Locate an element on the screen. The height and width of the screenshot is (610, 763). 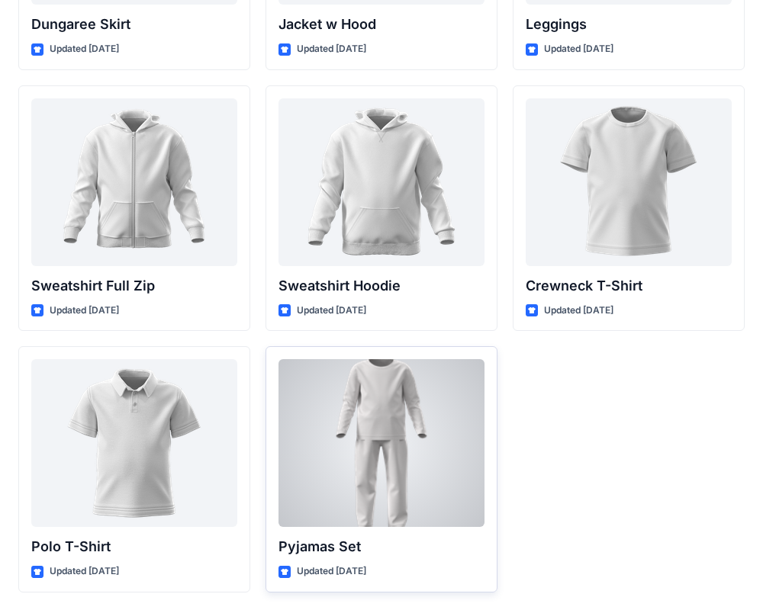
p: Sweatshirt Full Zip is located at coordinates (134, 286).